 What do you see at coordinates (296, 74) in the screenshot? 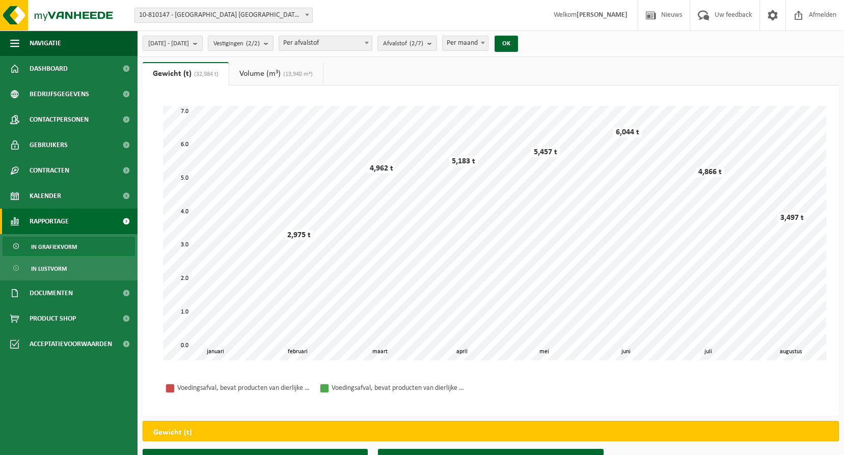
I see `span: (13,940 m³)` at bounding box center [296, 74].